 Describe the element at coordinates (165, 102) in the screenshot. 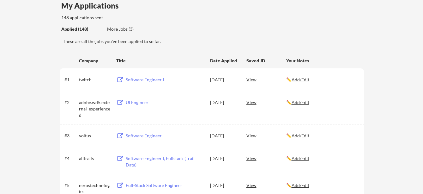

I see `div: UI Engineer` at that location.